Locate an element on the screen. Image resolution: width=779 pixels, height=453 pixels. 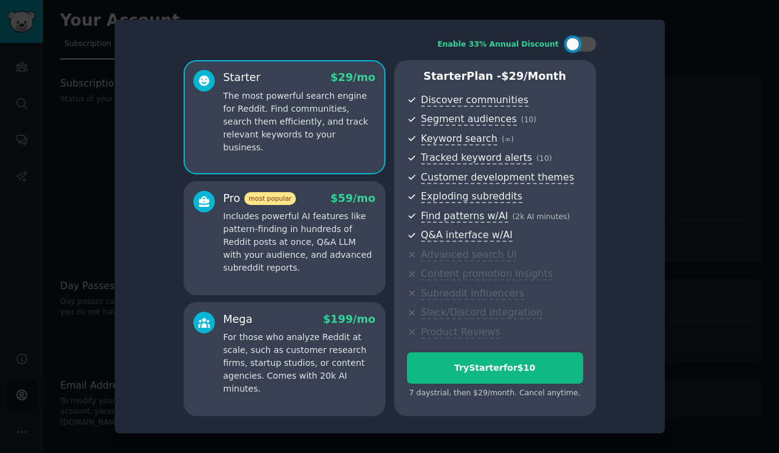
span: $ 29 /mo is located at coordinates (352, 77).